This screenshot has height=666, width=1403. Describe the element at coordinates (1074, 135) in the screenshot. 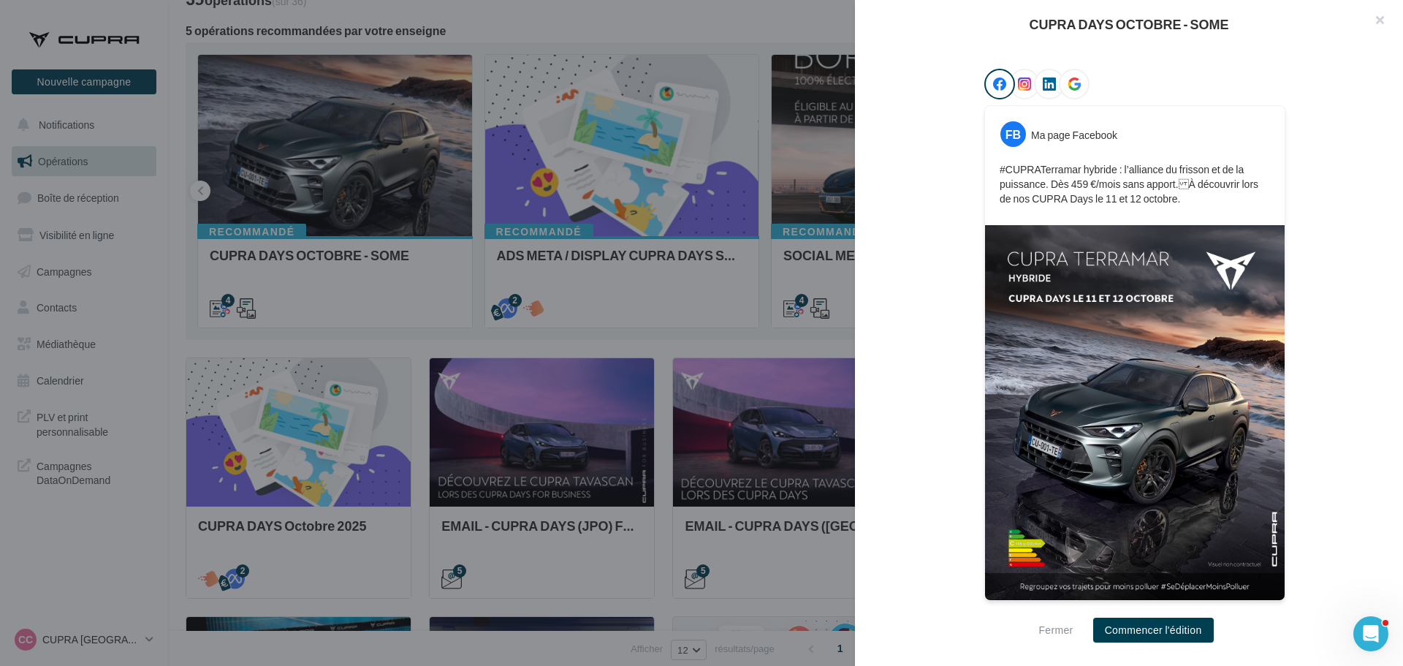

I see `div: Ma page Facebook` at that location.